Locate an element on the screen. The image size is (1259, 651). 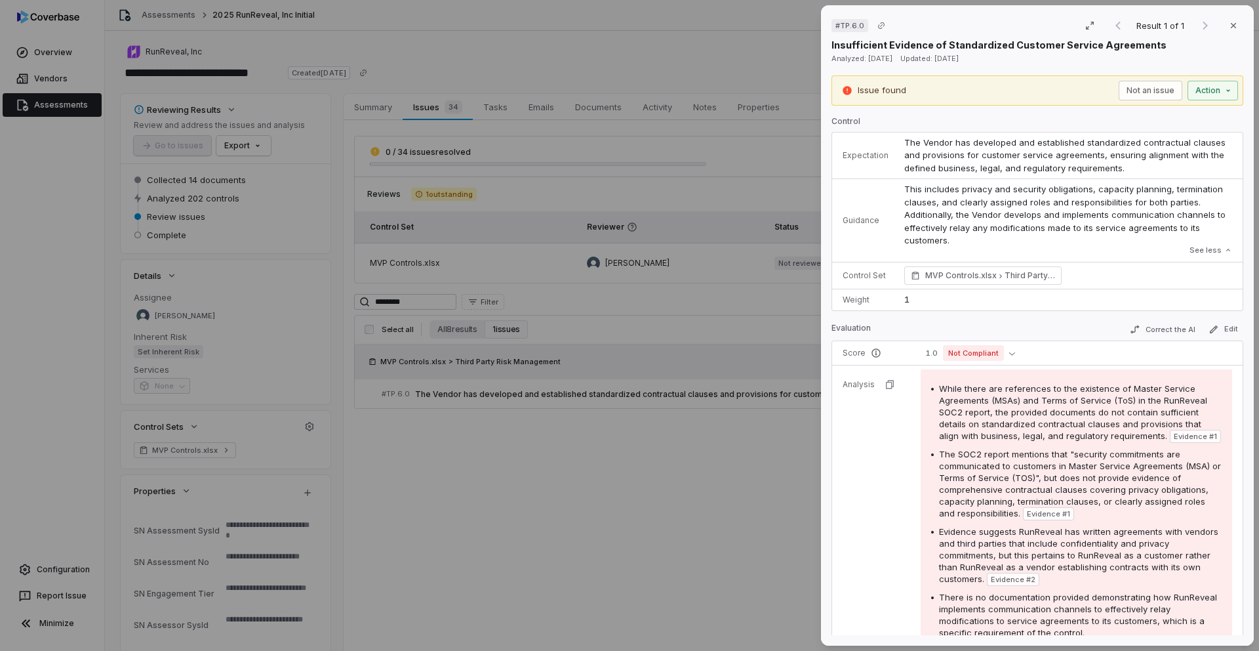
p: Expectation is located at coordinates (866, 155).